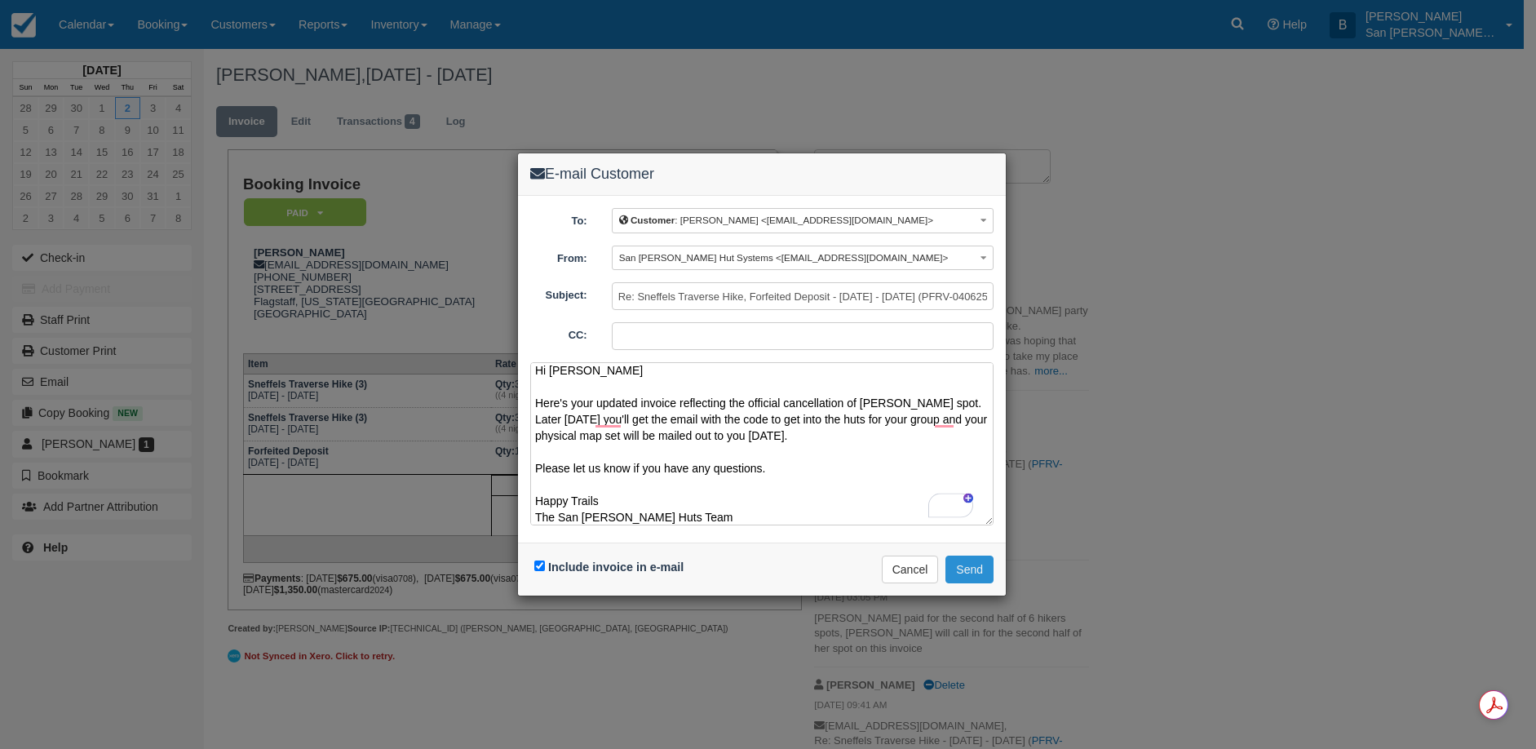 The height and width of the screenshot is (749, 1536). Describe the element at coordinates (559, 256) in the screenshot. I see `label: From:` at that location.